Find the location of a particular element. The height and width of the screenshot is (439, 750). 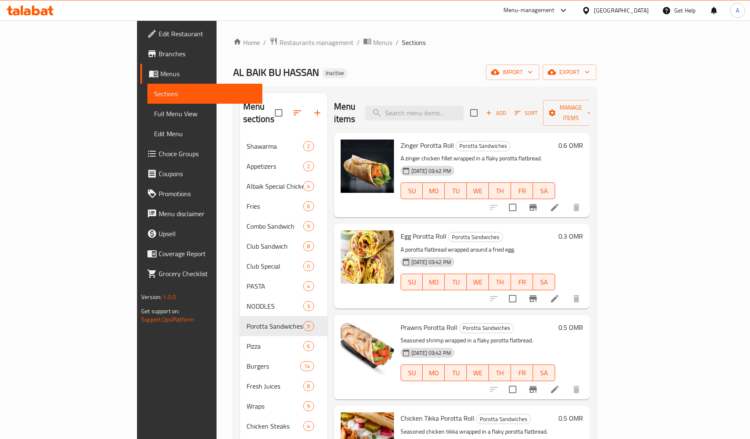

div: Club Sandwich is located at coordinates (275, 246).